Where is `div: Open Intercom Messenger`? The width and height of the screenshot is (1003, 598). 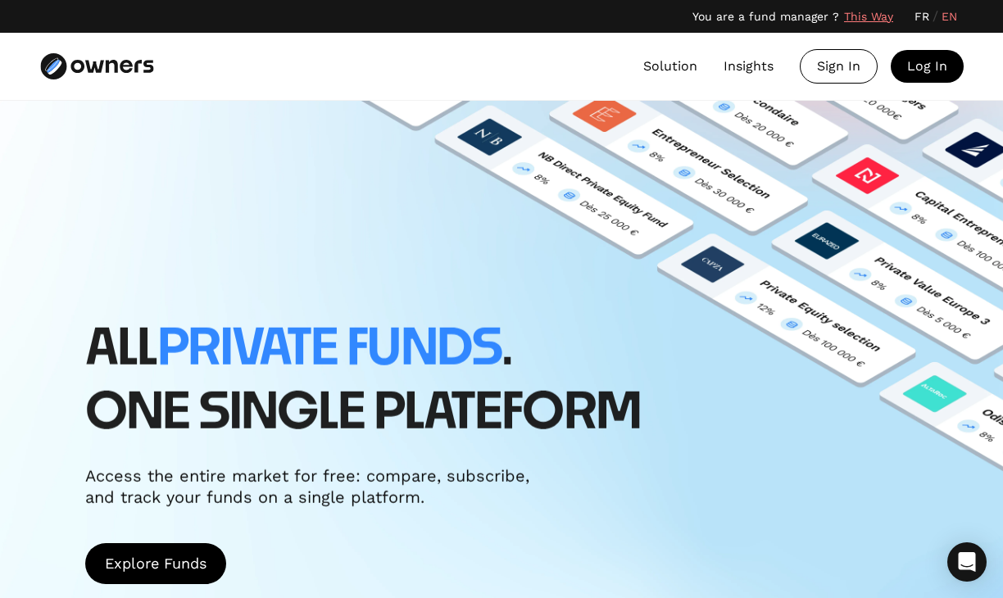 div: Open Intercom Messenger is located at coordinates (967, 562).